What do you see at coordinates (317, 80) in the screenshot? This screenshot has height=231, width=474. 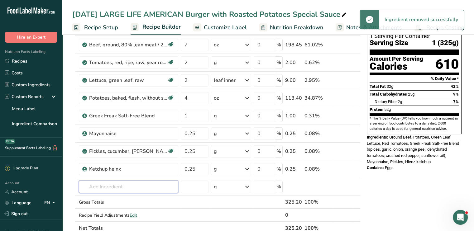 I see `div: 2.95%` at bounding box center [317, 80].